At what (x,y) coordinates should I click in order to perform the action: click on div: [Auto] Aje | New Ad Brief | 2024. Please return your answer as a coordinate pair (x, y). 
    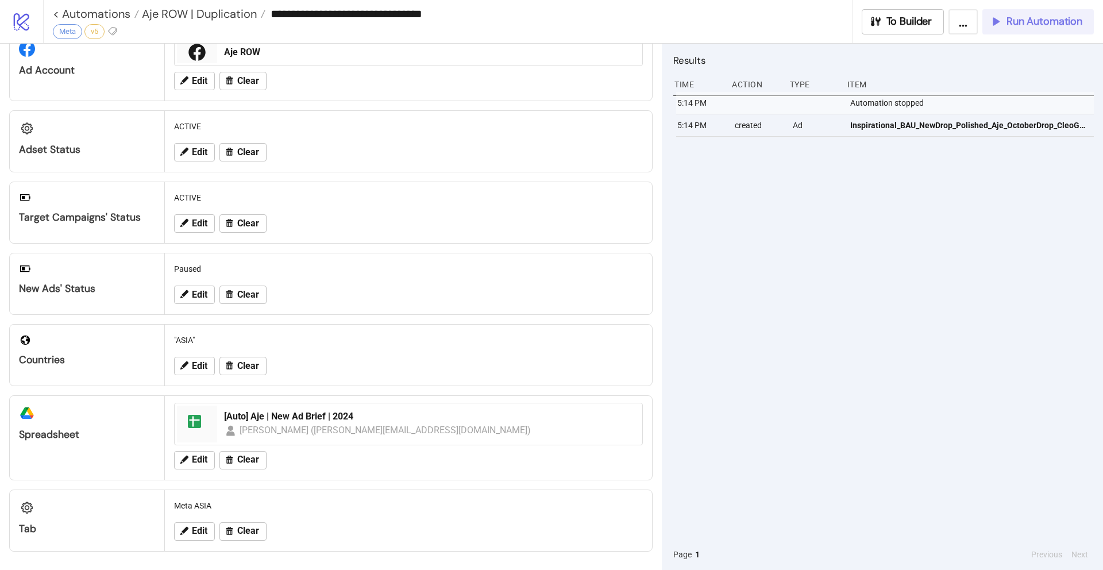
    Looking at the image, I should click on (430, 416).